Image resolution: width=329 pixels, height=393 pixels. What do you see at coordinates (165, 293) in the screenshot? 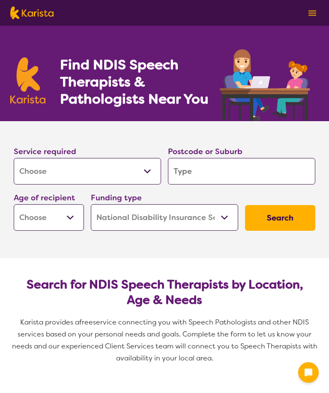
I see `h2: Search for NDIS Speech Therapists by Location, Age & Needs` at bounding box center [165, 293].